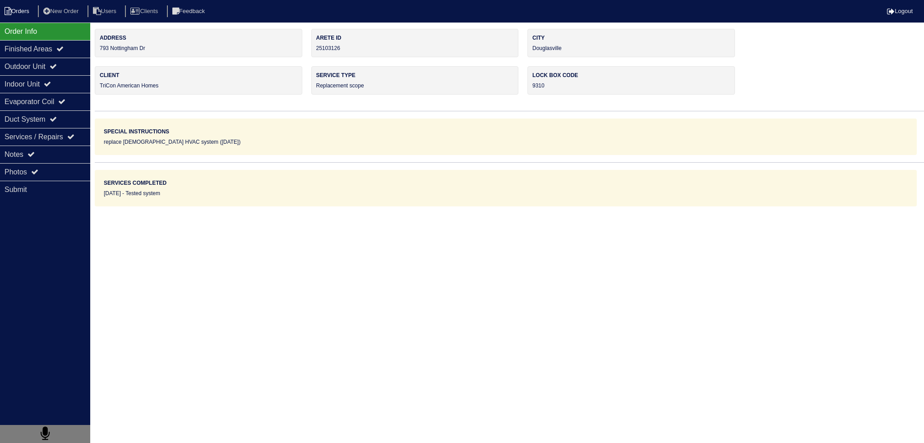 The width and height of the screenshot is (924, 443). Describe the element at coordinates (198, 43) in the screenshot. I see `div: 793 Nottingham Dr` at that location.